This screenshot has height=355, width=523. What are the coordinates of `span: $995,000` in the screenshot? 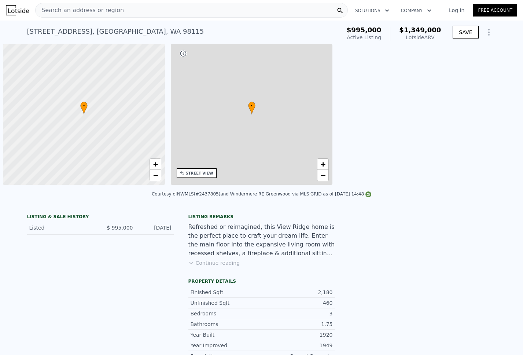 It's located at (364, 30).